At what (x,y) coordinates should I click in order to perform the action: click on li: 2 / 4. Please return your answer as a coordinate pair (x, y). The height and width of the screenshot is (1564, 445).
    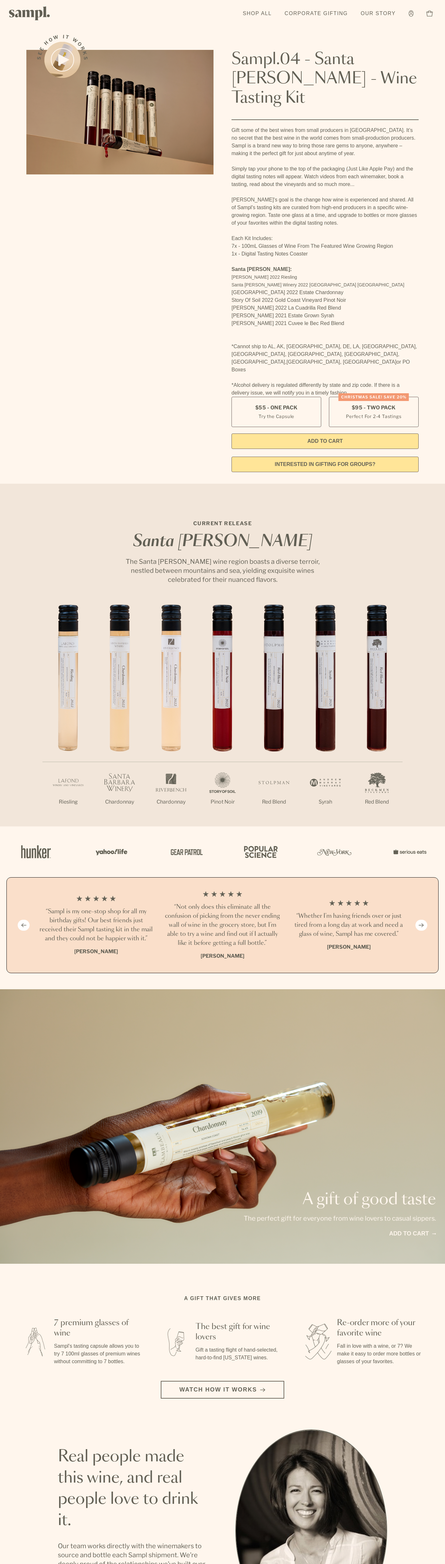
    Looking at the image, I should click on (223, 925).